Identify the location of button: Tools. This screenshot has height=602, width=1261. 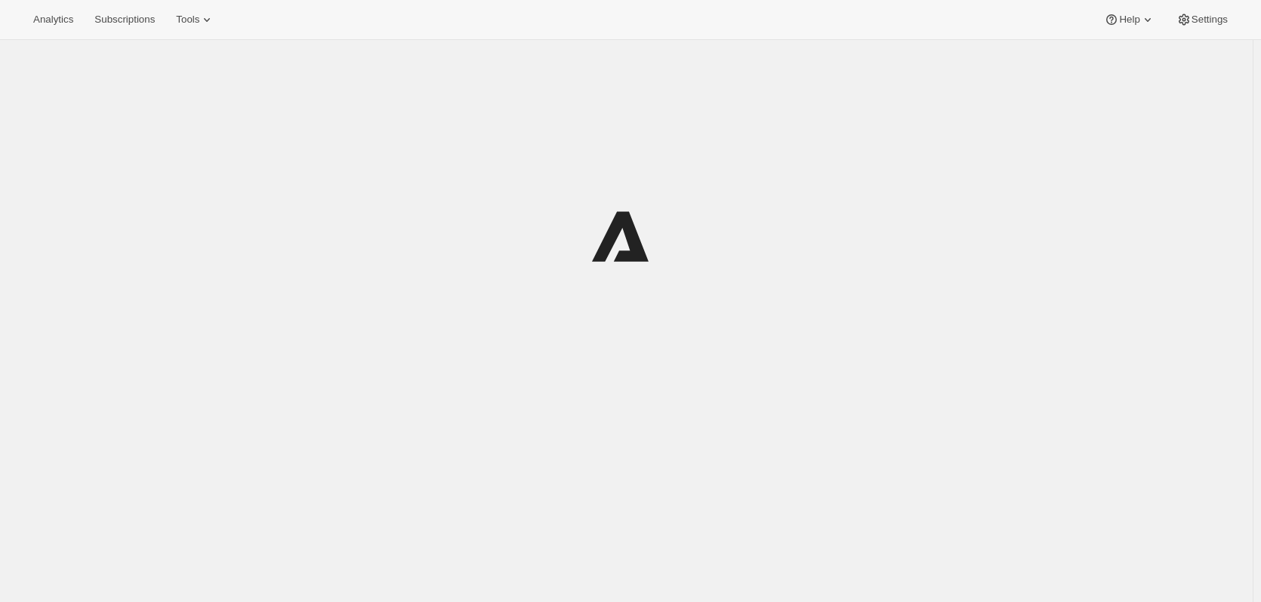
(195, 20).